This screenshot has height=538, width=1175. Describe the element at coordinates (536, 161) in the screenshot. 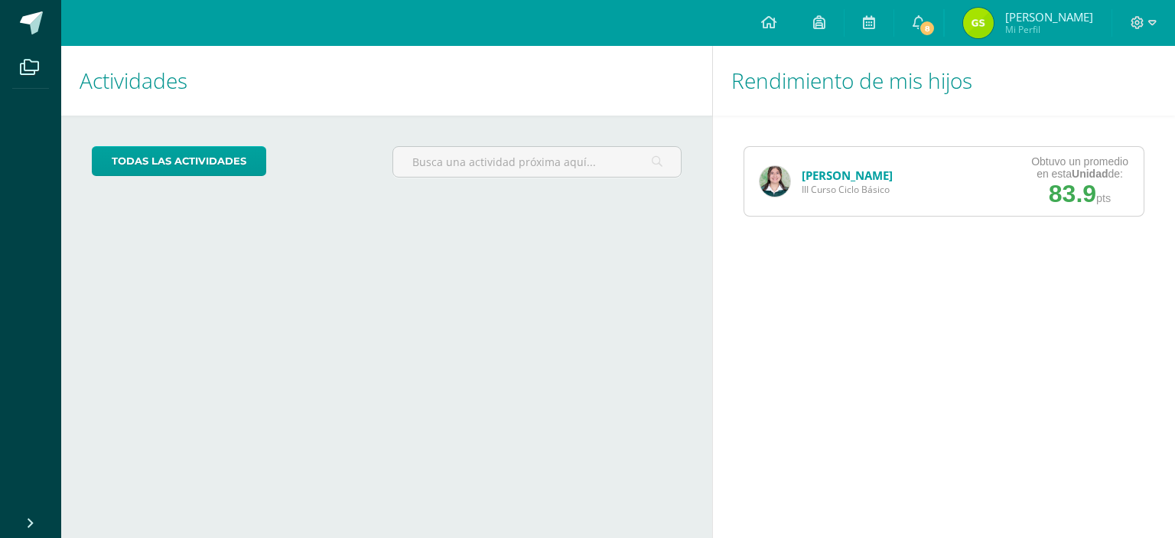

I see `input: Busca una actividad próxima aquí...` at that location.